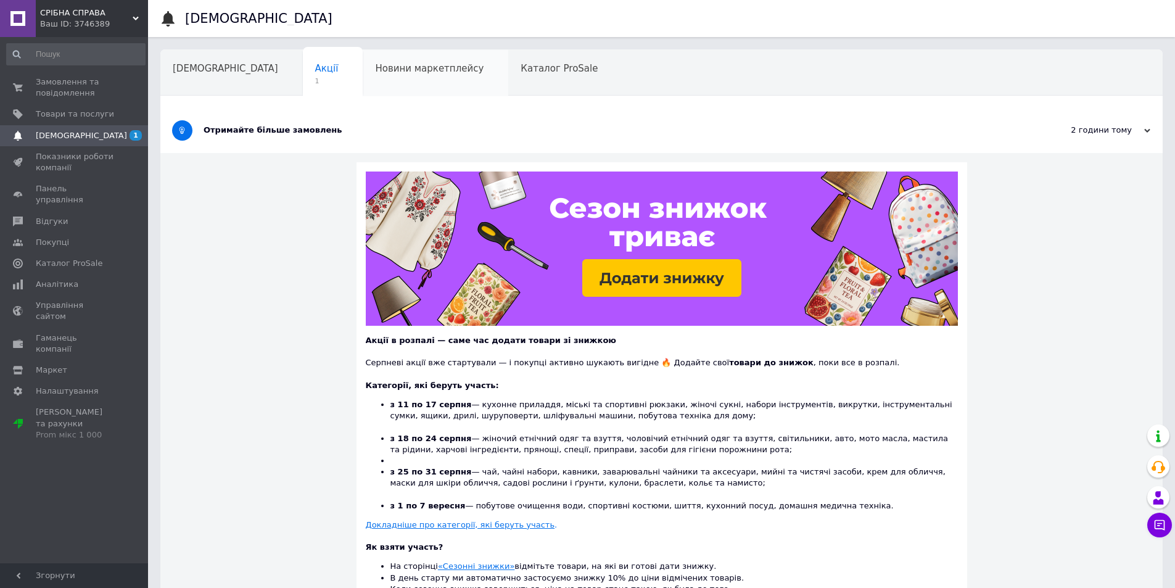  I want to click on div: Отримайте більше замовлень, so click(615, 130).